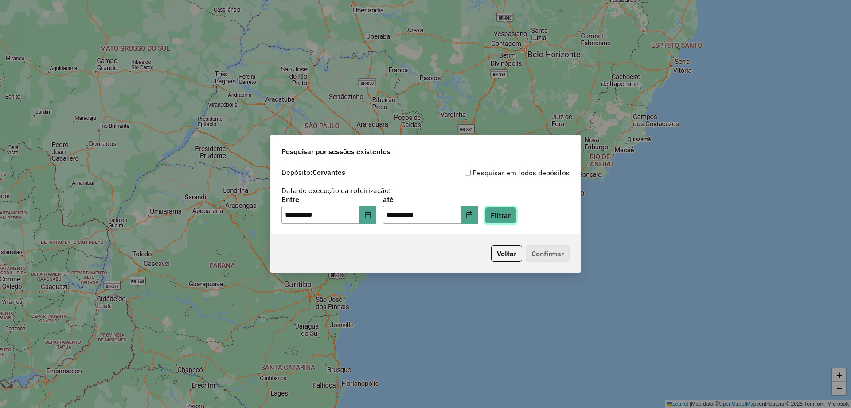 The width and height of the screenshot is (851, 408). I want to click on label: Entre, so click(329, 199).